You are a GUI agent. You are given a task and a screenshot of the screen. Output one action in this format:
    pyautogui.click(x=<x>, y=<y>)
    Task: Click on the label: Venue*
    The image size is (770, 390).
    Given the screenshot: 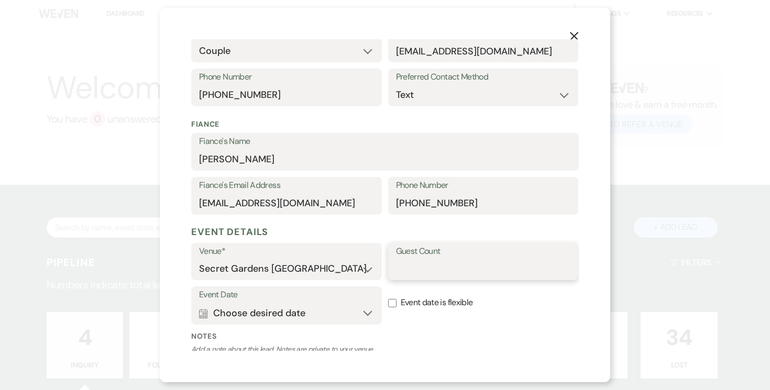 What is the action you would take?
    pyautogui.click(x=286, y=251)
    